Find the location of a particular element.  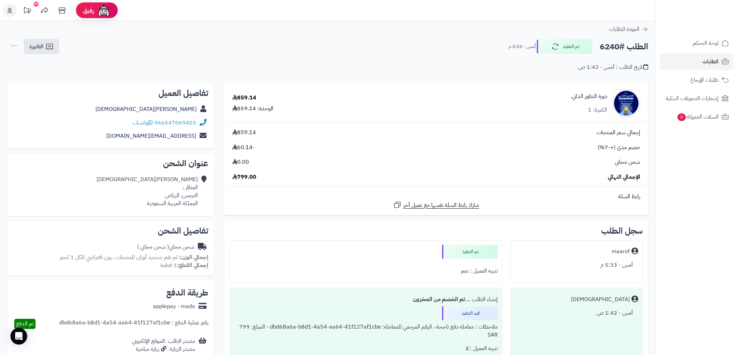

div: أمس - 1:42 ص is located at coordinates (576, 313).